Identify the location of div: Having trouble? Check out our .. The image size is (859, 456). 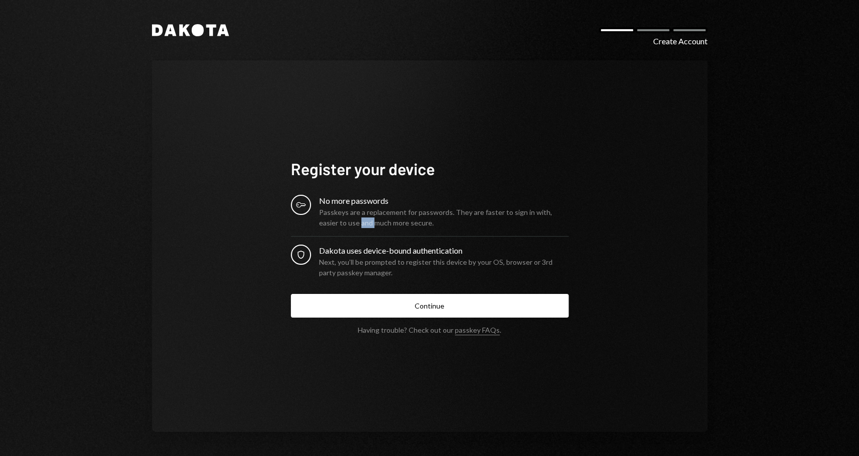
(429, 329).